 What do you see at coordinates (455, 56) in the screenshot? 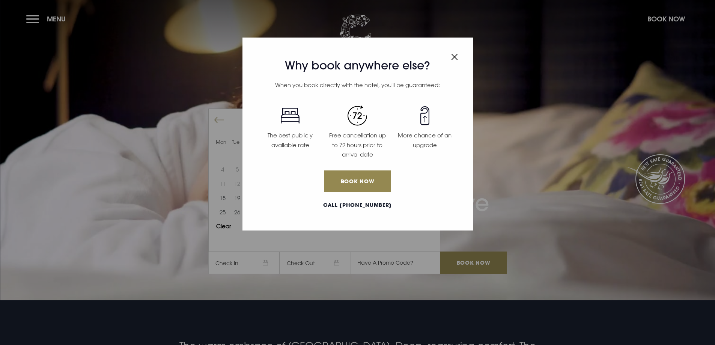
I see `button: Close modal` at bounding box center [455, 56].